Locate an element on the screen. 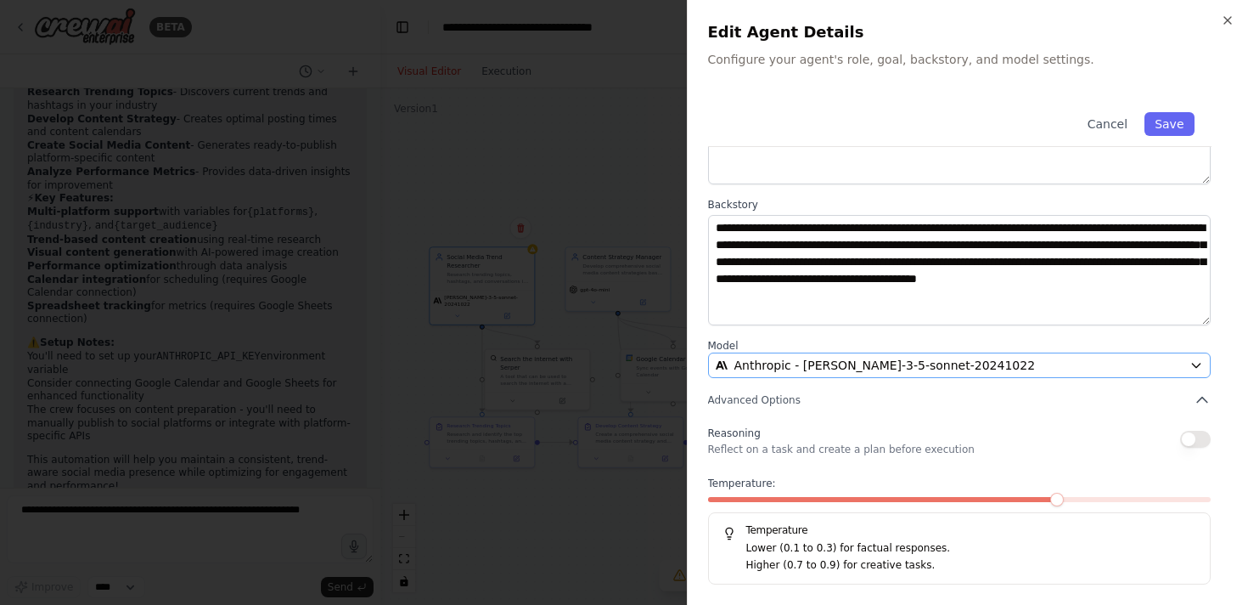 This screenshot has width=1248, height=605. button: Save is located at coordinates (1169, 124).